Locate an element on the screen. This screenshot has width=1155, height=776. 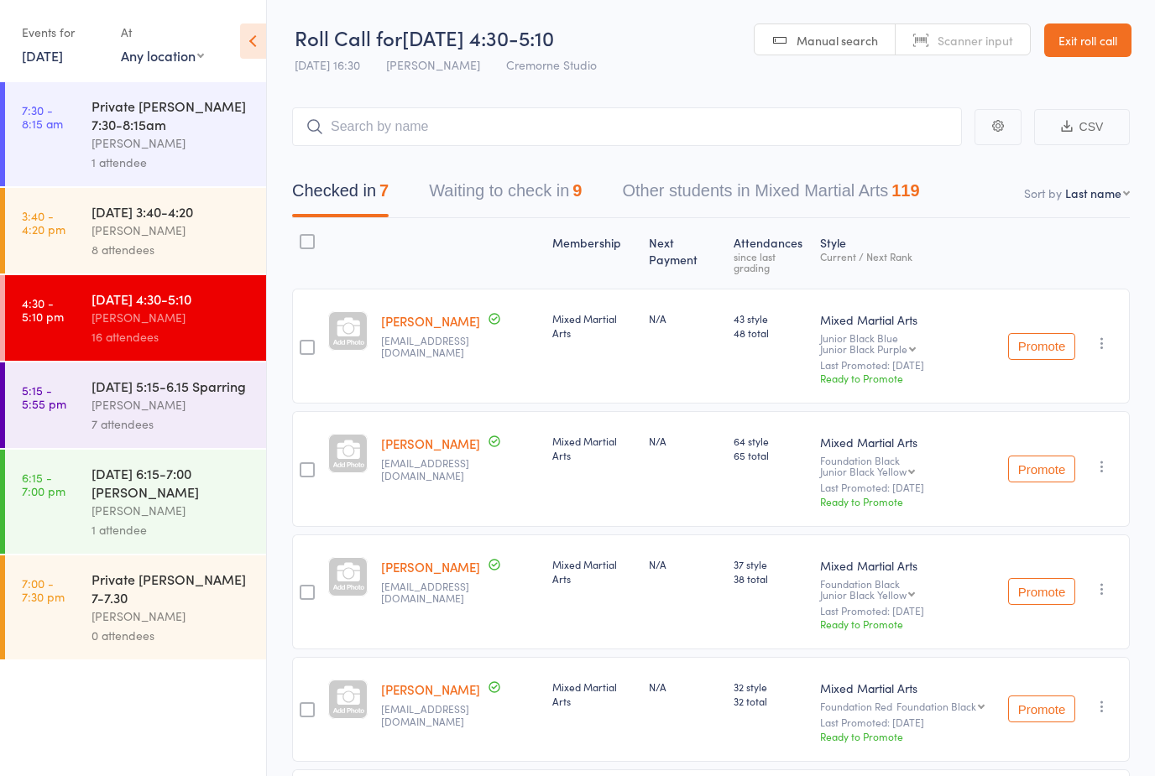
div: 0 attendees is located at coordinates (171, 635).